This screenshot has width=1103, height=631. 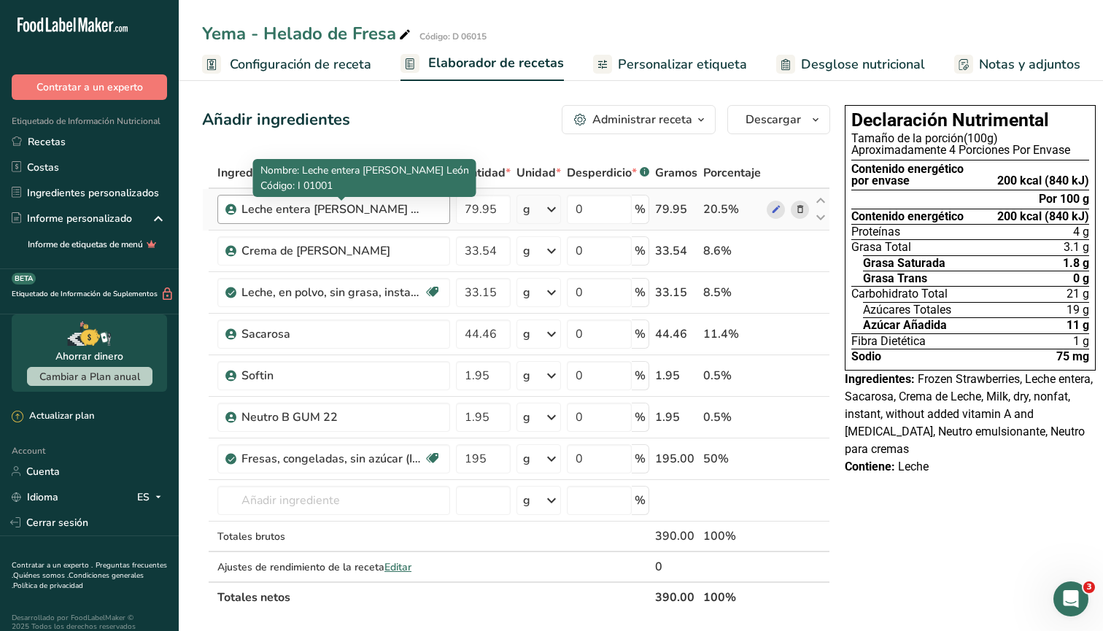 I want to click on div: Administrar receta, so click(x=642, y=120).